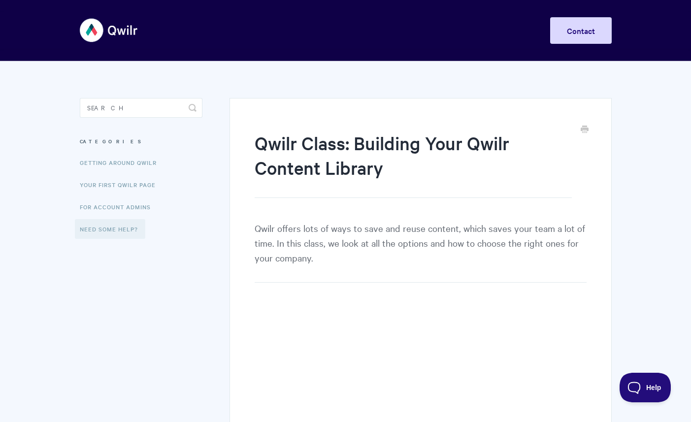  What do you see at coordinates (119, 207) in the screenshot?
I see `a: For Account Admins` at bounding box center [119, 207].